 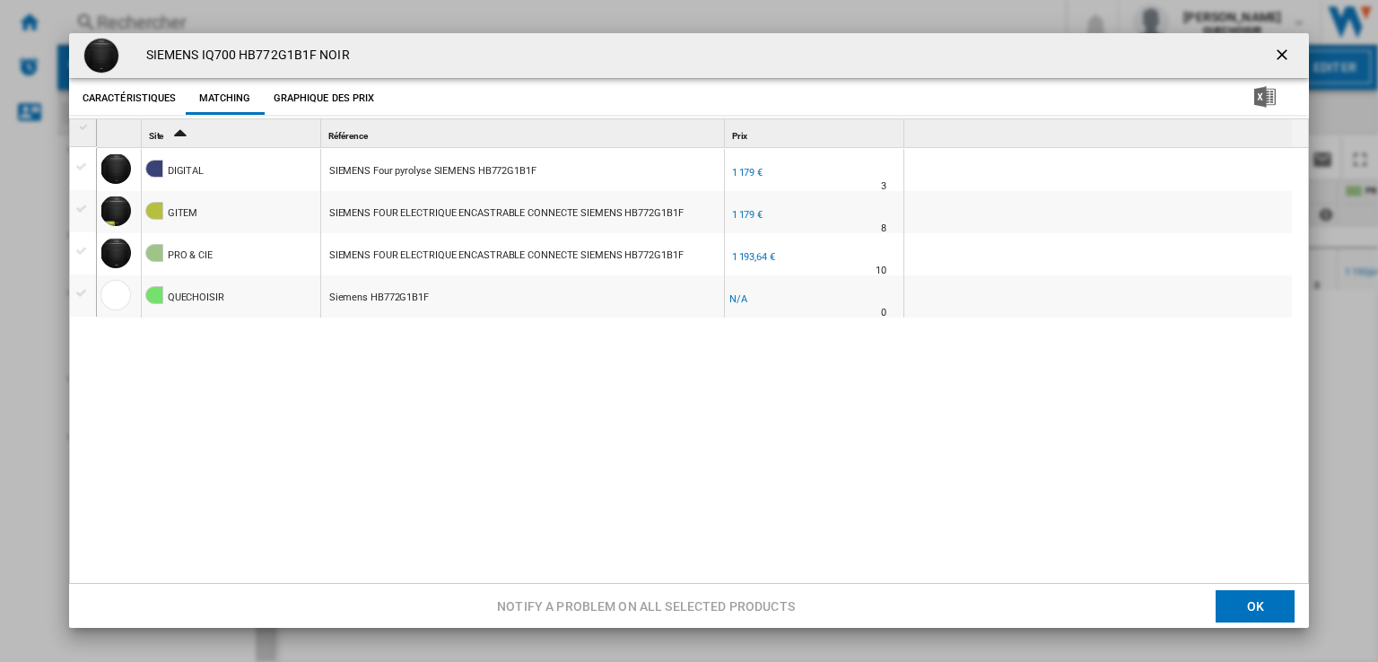 I want to click on button: Matching, so click(x=225, y=99).